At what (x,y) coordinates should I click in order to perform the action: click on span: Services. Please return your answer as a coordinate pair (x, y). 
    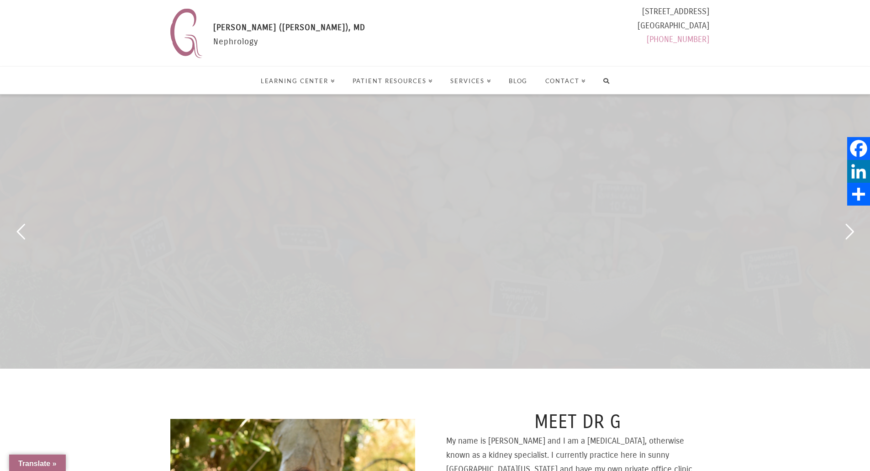
    Looking at the image, I should click on (471, 81).